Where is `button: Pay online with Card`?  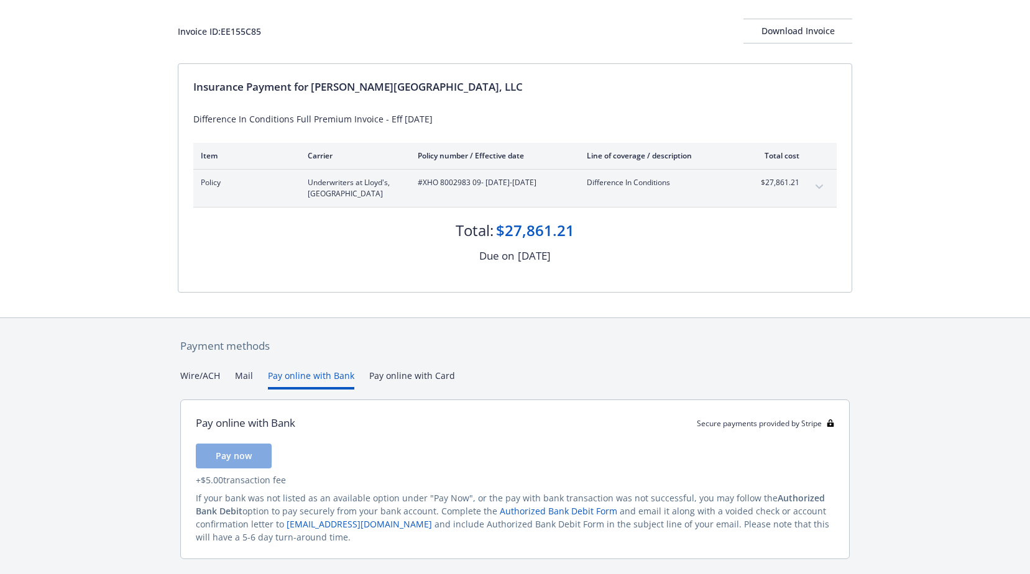
button: Pay online with Card is located at coordinates (412, 379).